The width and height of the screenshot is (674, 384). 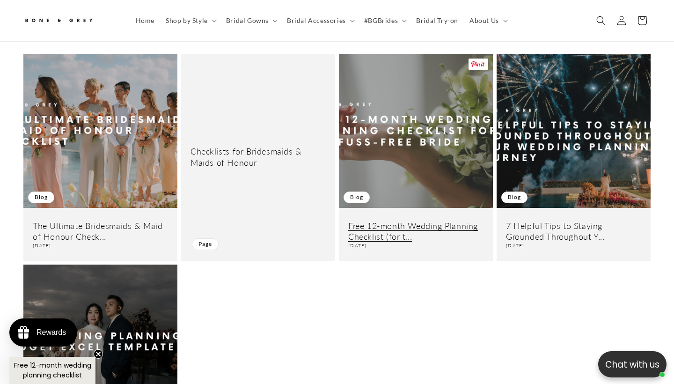 What do you see at coordinates (70, 21) in the screenshot?
I see `a: Bone and Grey Bridal` at bounding box center [70, 21].